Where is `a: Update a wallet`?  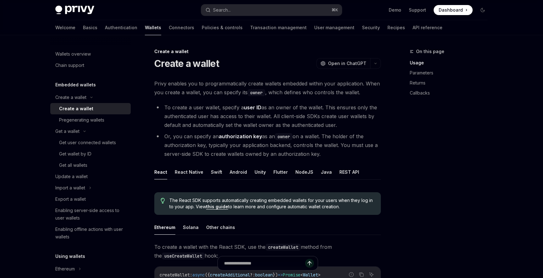
a: Update a wallet is located at coordinates (91, 177).